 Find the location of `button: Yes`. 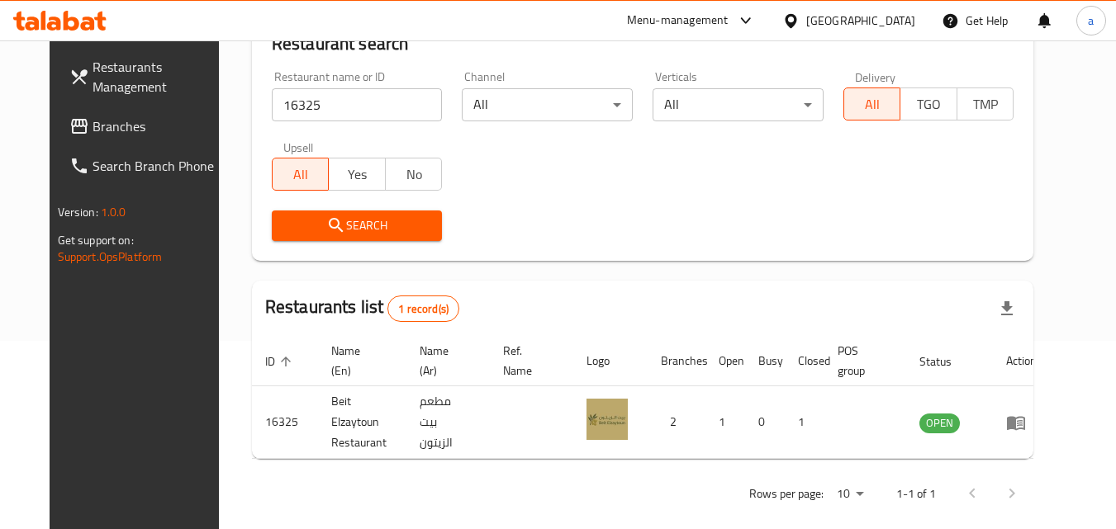

button: Yes is located at coordinates (357, 174).